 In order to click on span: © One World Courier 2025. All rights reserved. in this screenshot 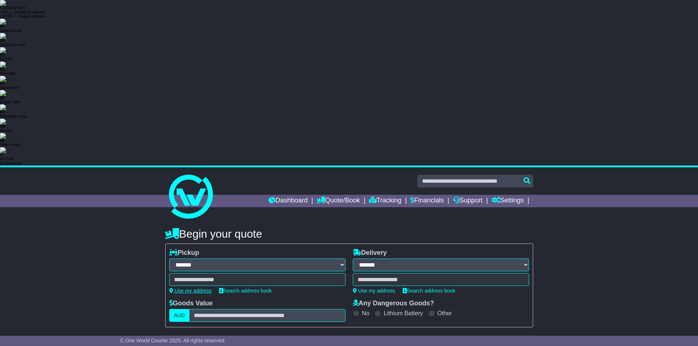, I will do `click(173, 341)`.